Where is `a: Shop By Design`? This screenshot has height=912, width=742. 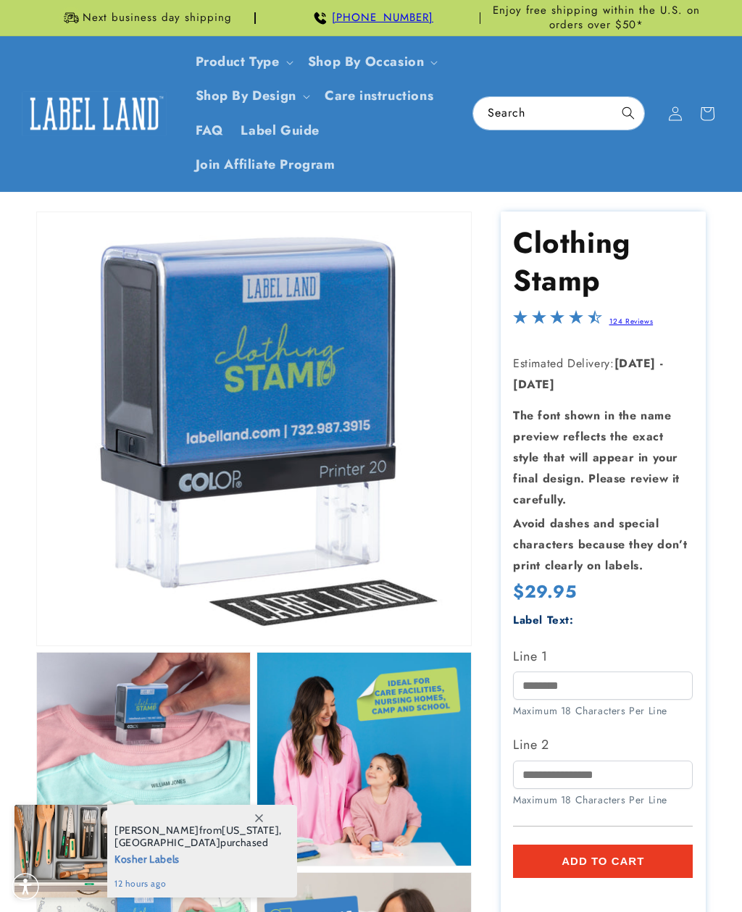
a: Shop By Design is located at coordinates (245, 96).